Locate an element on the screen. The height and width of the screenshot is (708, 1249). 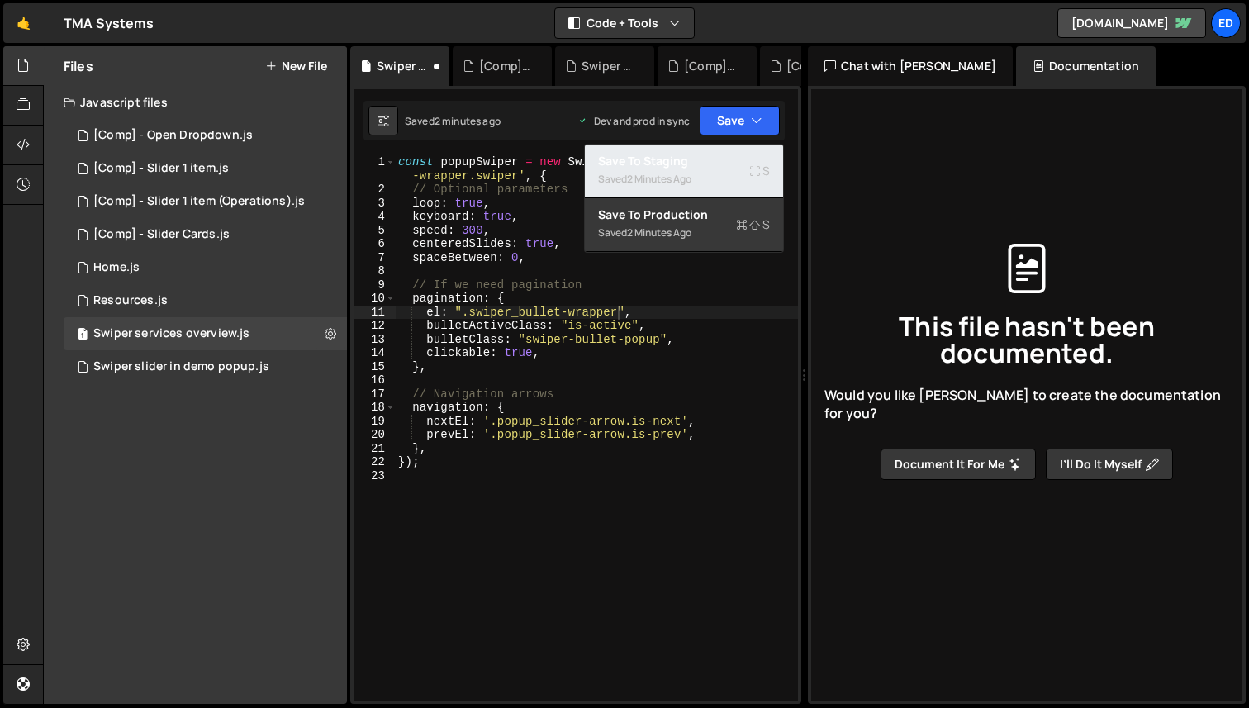
div: 13 is located at coordinates (374, 339).